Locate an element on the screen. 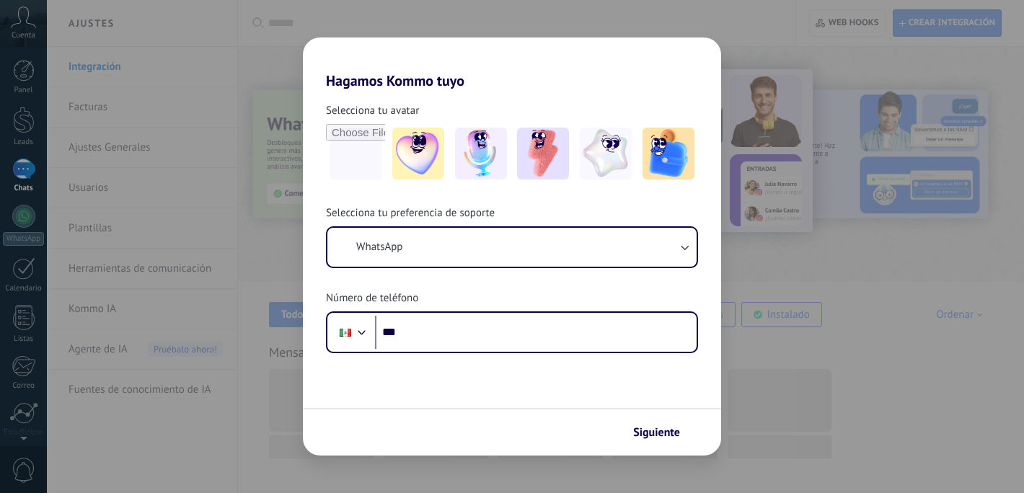 The height and width of the screenshot is (493, 1024). span: WhatsApp is located at coordinates (379, 247).